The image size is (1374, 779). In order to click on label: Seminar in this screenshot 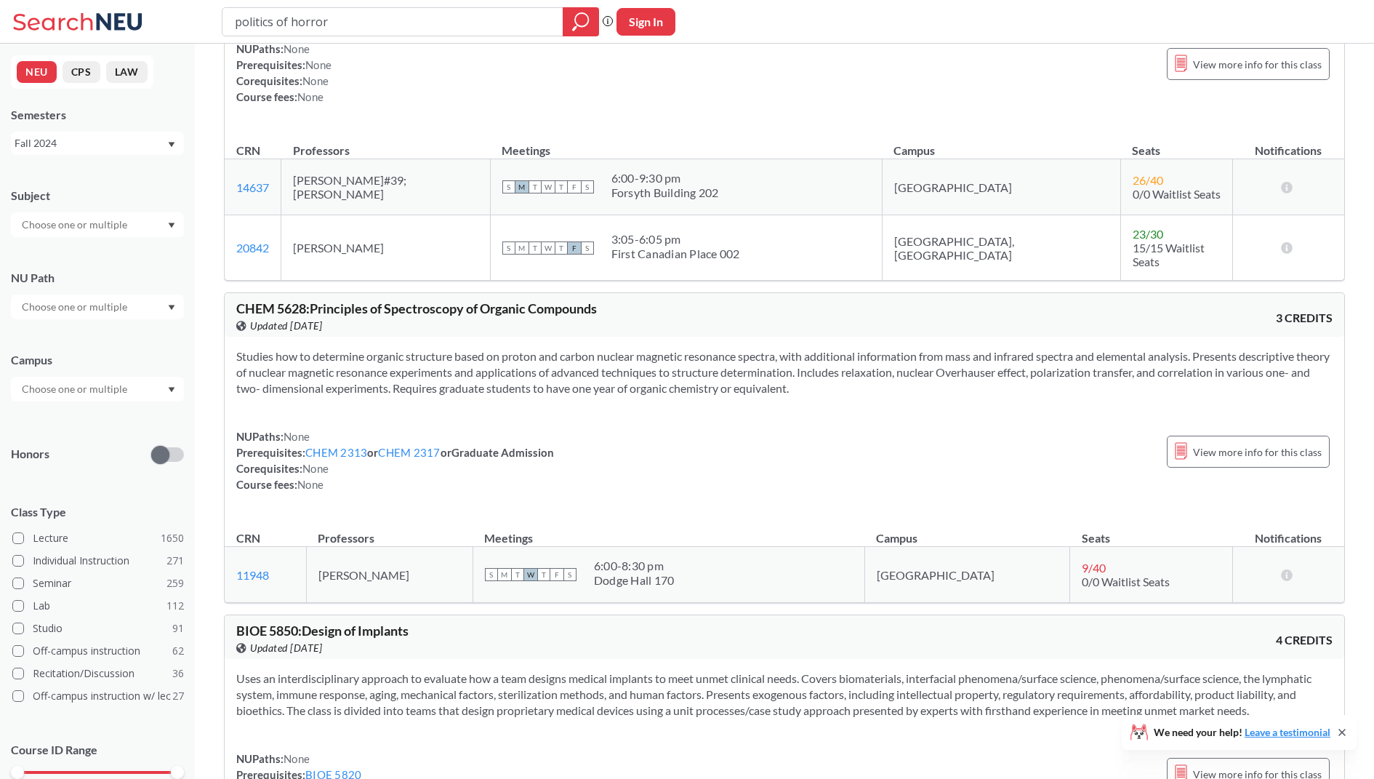, I will do `click(98, 583)`.